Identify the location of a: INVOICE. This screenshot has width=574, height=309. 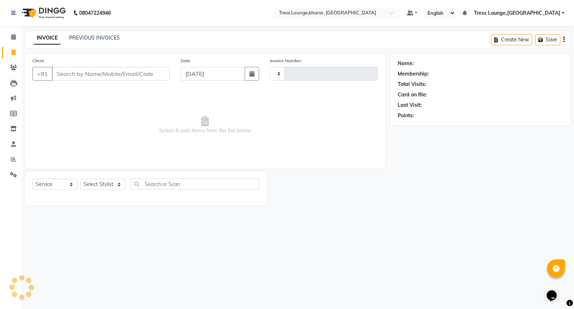
(47, 38).